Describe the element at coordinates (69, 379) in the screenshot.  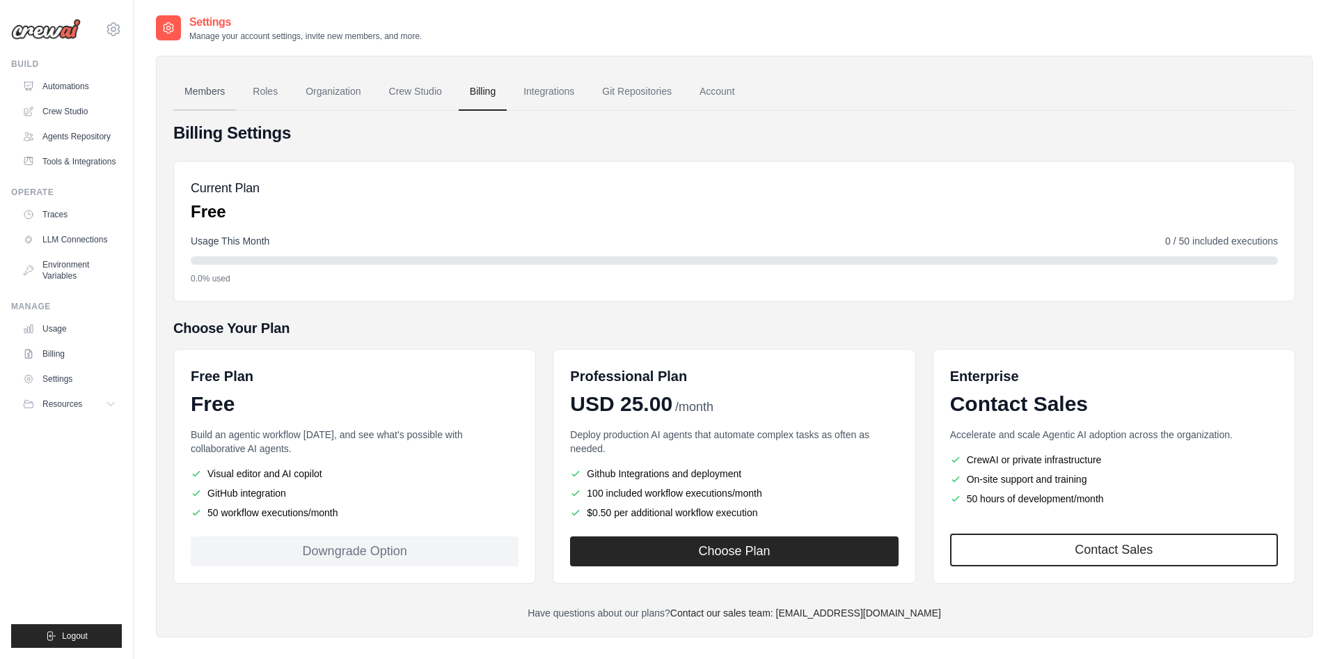
I see `a: Settings` at that location.